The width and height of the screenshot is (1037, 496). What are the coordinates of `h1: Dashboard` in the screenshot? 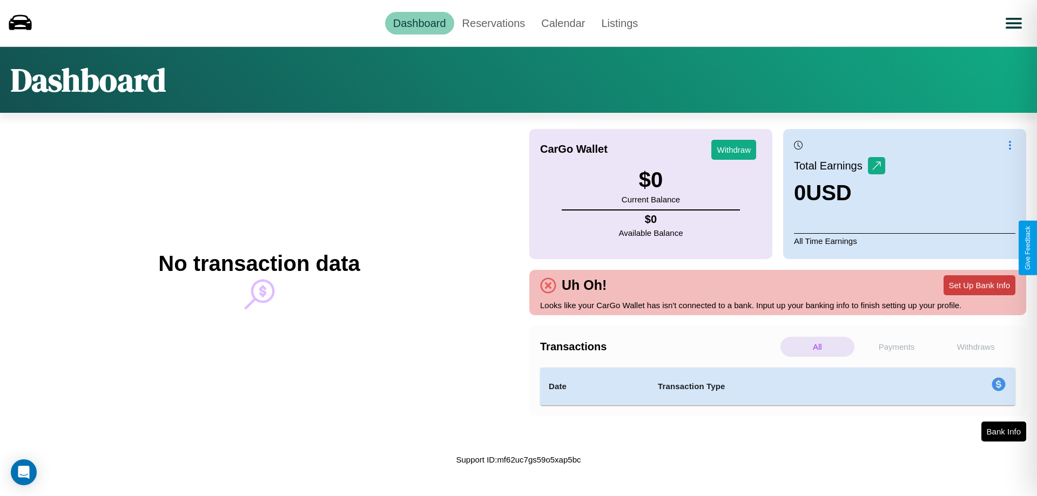 It's located at (88, 80).